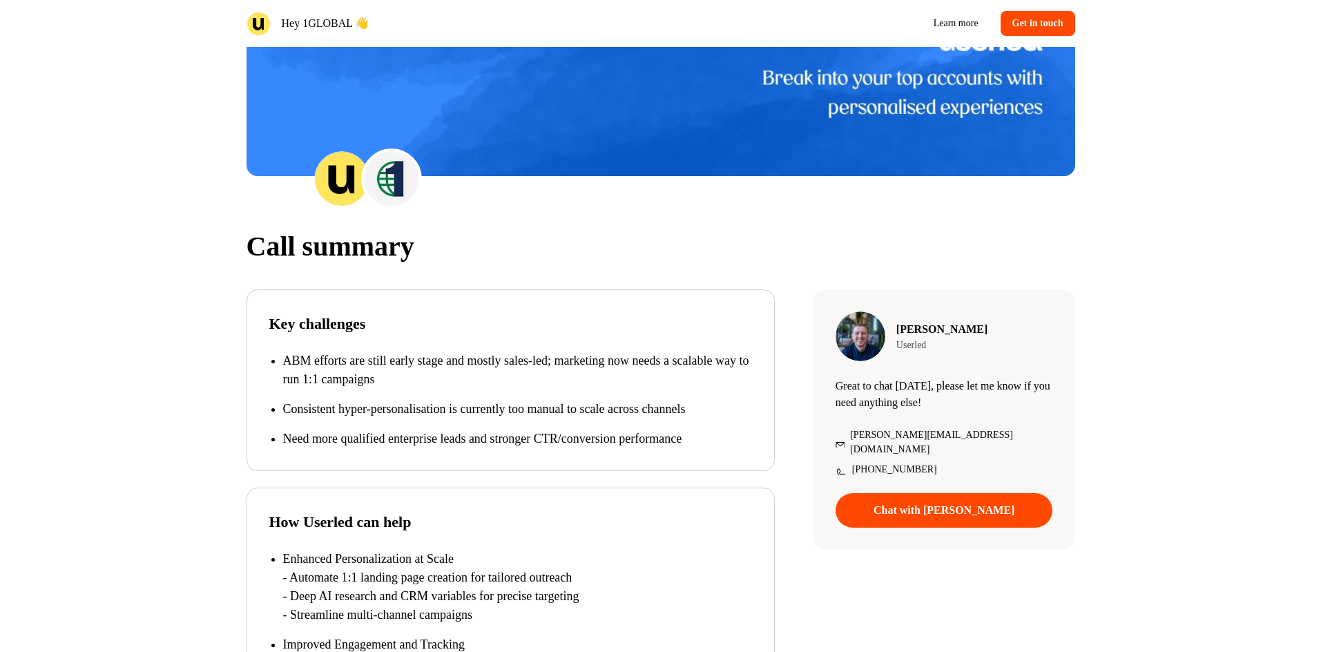 This screenshot has width=1321, height=652. I want to click on p: Hey 1GLOBAL 👋, so click(325, 23).